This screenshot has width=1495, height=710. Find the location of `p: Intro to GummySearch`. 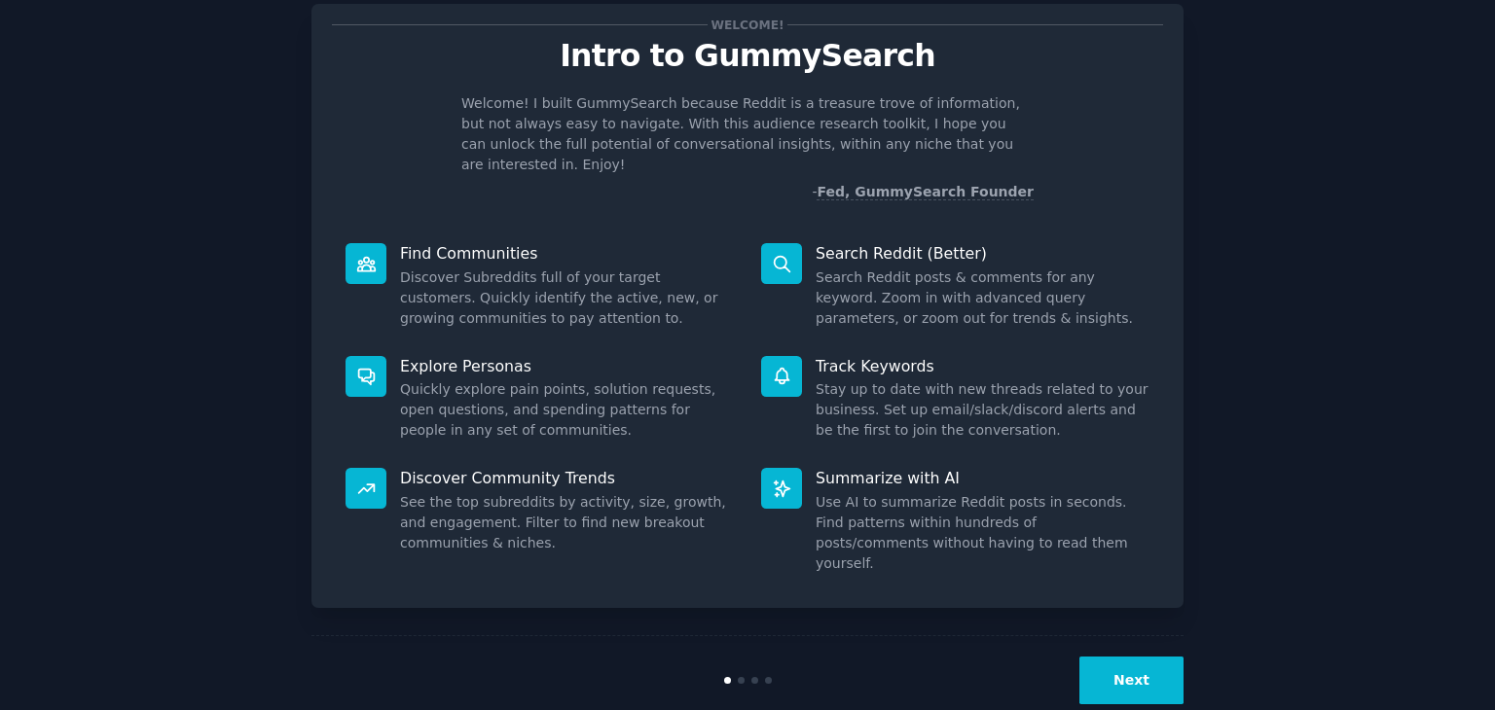

p: Intro to GummySearch is located at coordinates (747, 55).